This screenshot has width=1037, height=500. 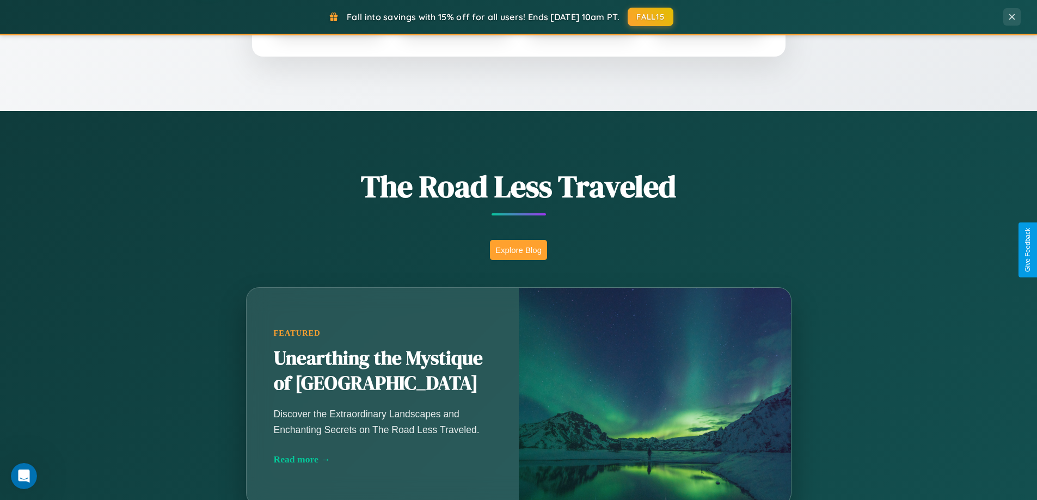 I want to click on div: Read more →, so click(x=383, y=460).